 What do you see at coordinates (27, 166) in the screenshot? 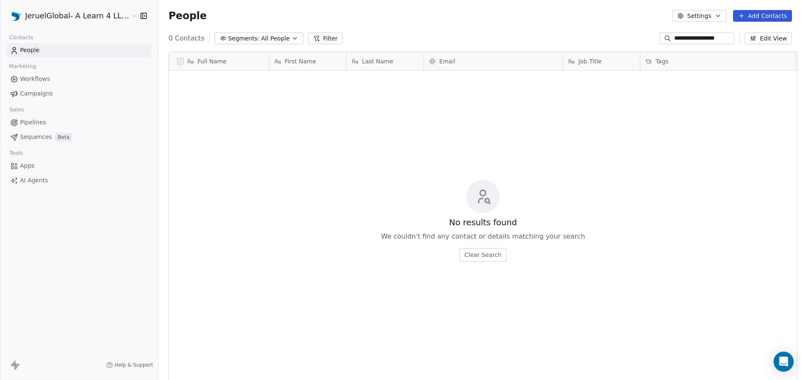
I see `span: Apps` at bounding box center [27, 166].